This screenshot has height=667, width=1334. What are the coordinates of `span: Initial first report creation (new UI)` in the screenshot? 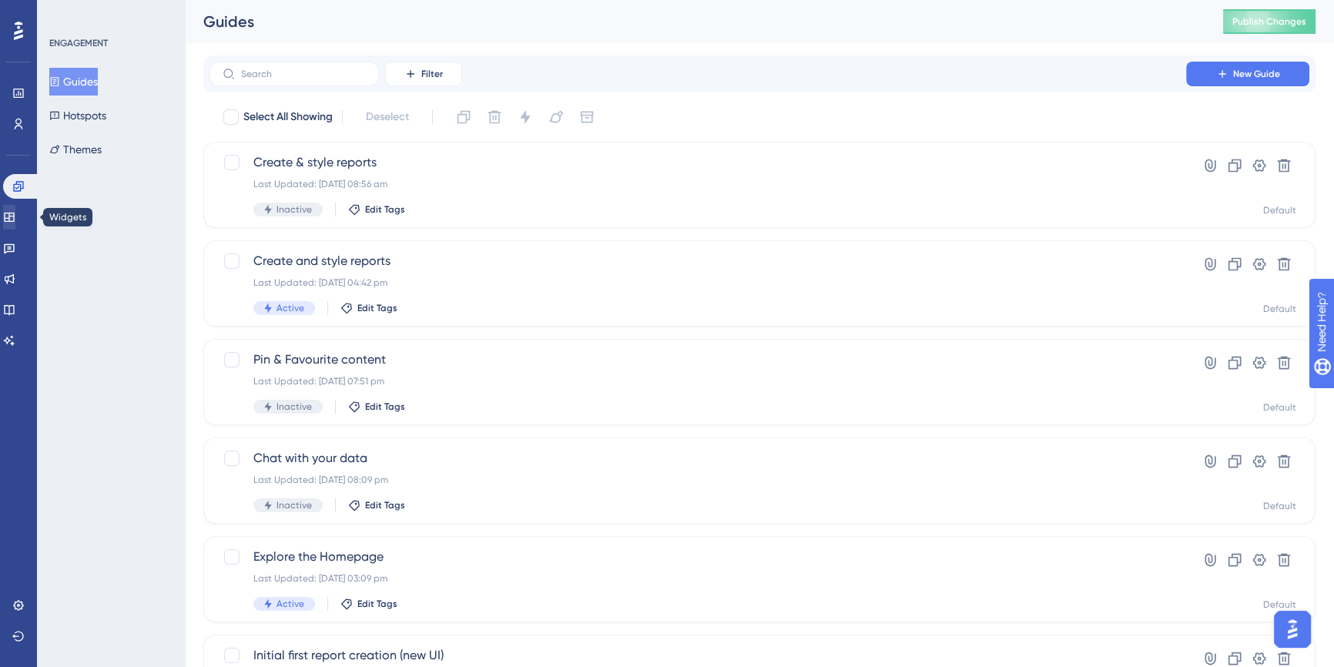 It's located at (698, 655).